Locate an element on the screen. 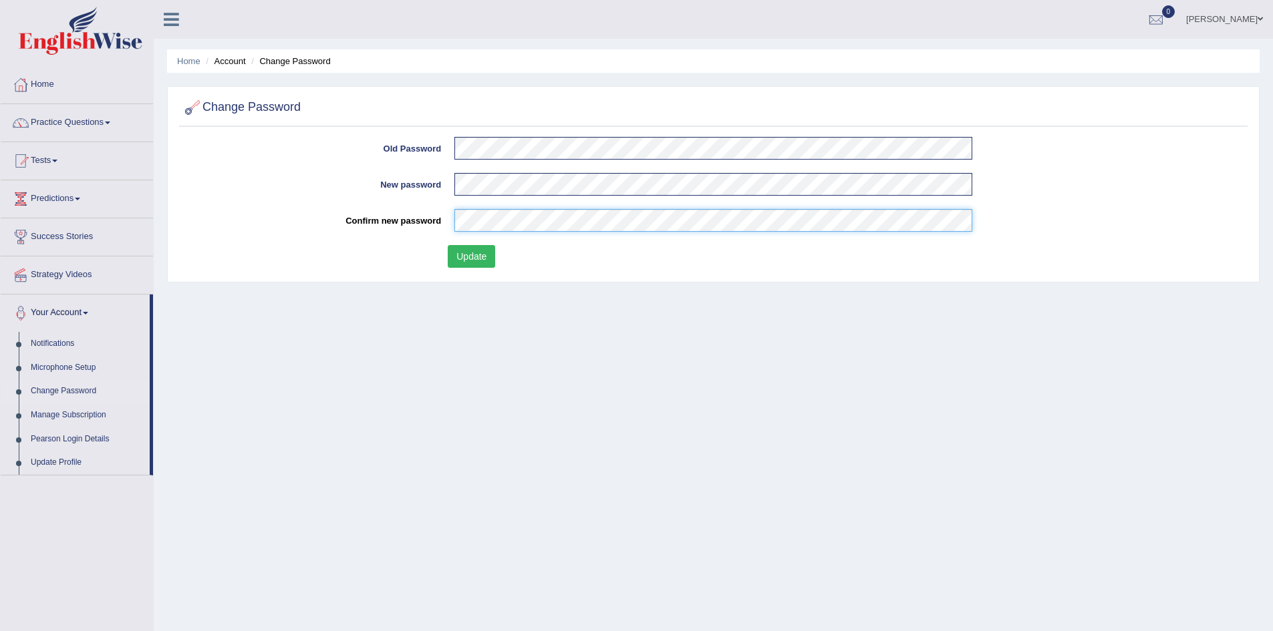 Image resolution: width=1273 pixels, height=631 pixels. a: Practice Questions is located at coordinates (77, 121).